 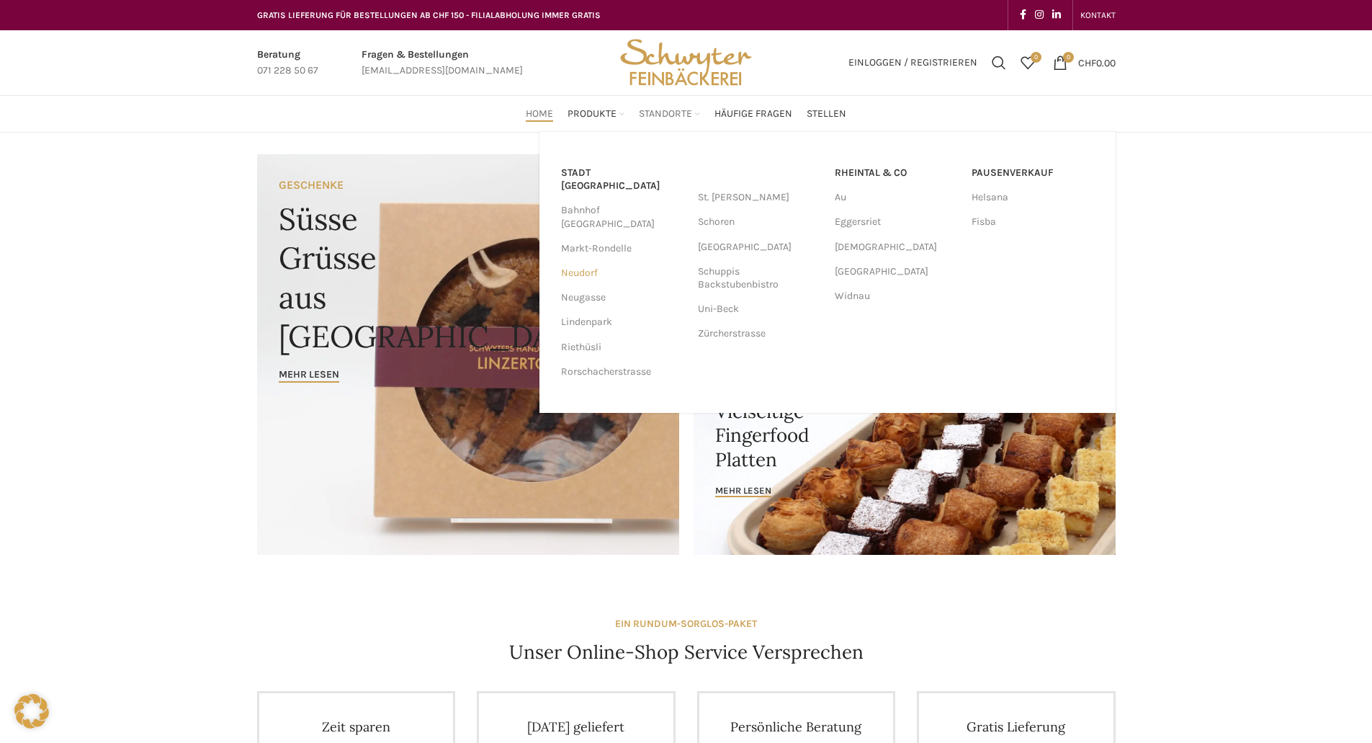 I want to click on a: Helsana, so click(x=1033, y=197).